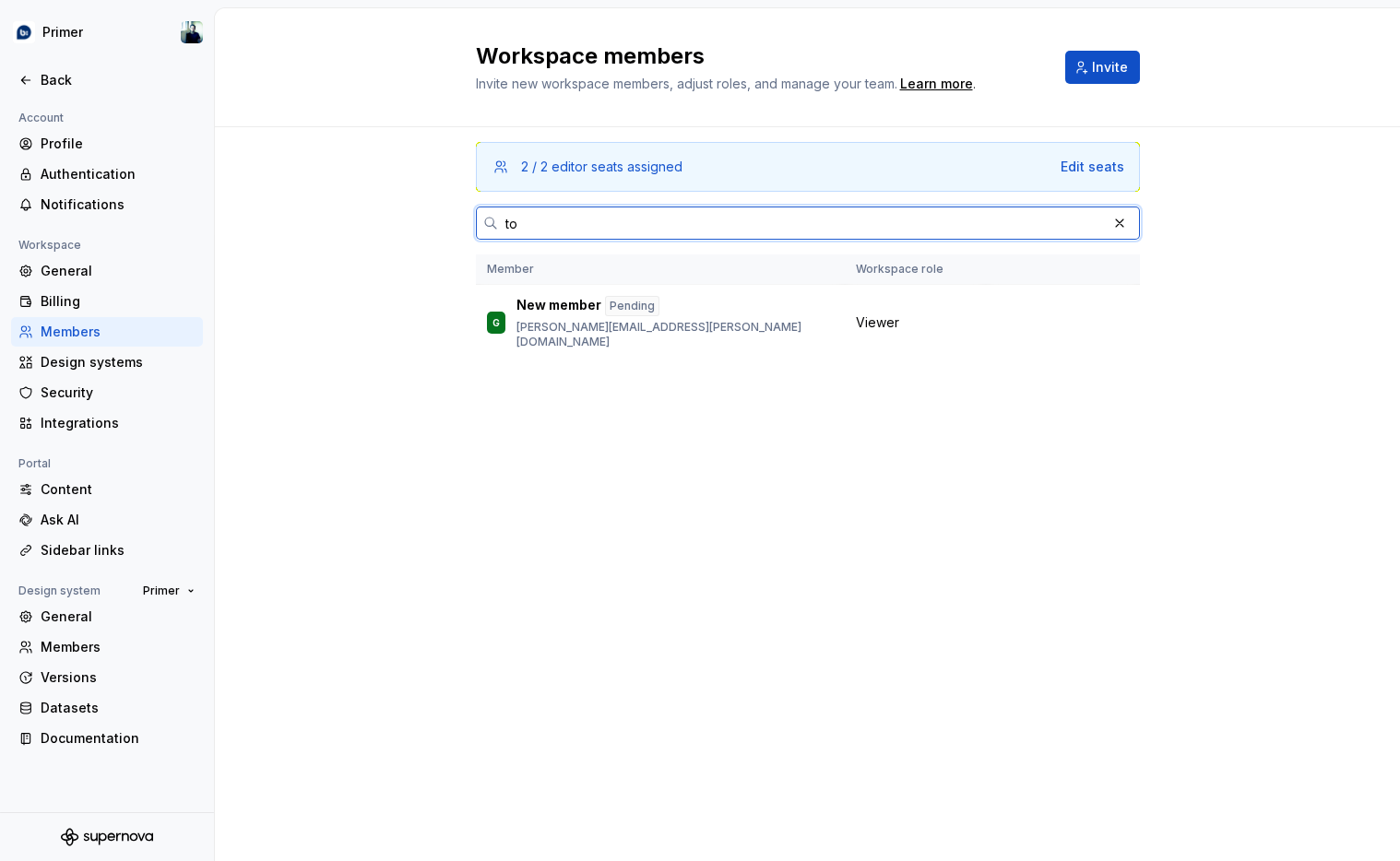 The height and width of the screenshot is (861, 1400). Describe the element at coordinates (107, 837) in the screenshot. I see `svg: Supernova Logo` at that location.